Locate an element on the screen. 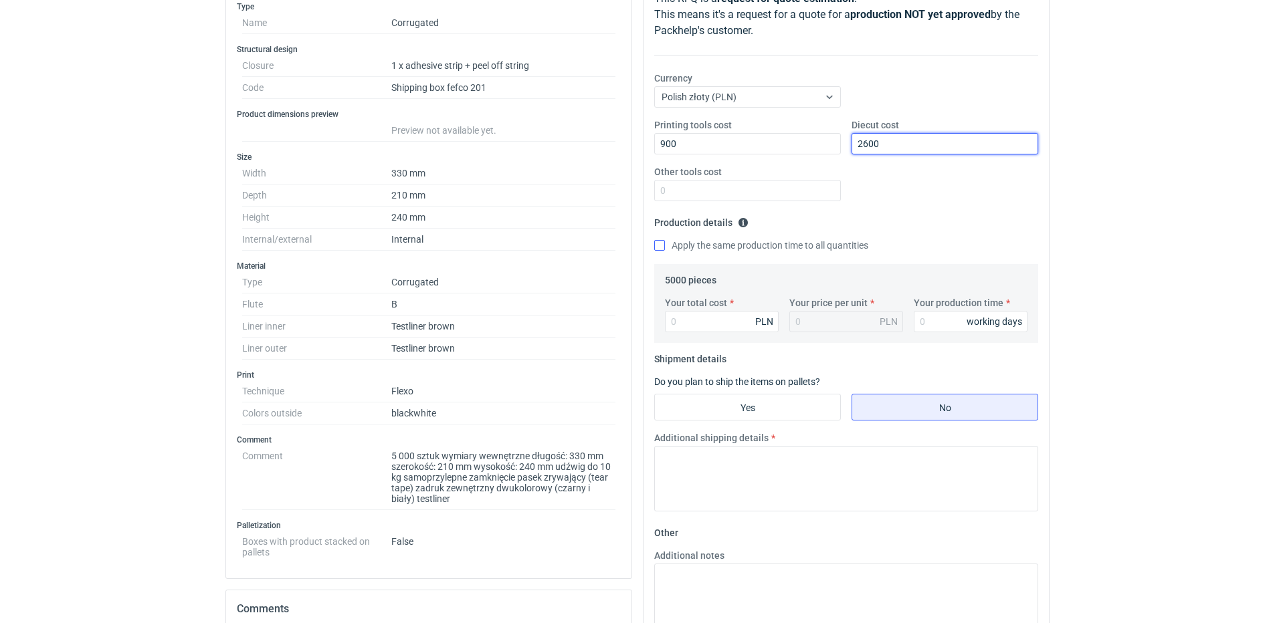 This screenshot has width=1275, height=623. legend: 5000 pieces is located at coordinates (690, 278).